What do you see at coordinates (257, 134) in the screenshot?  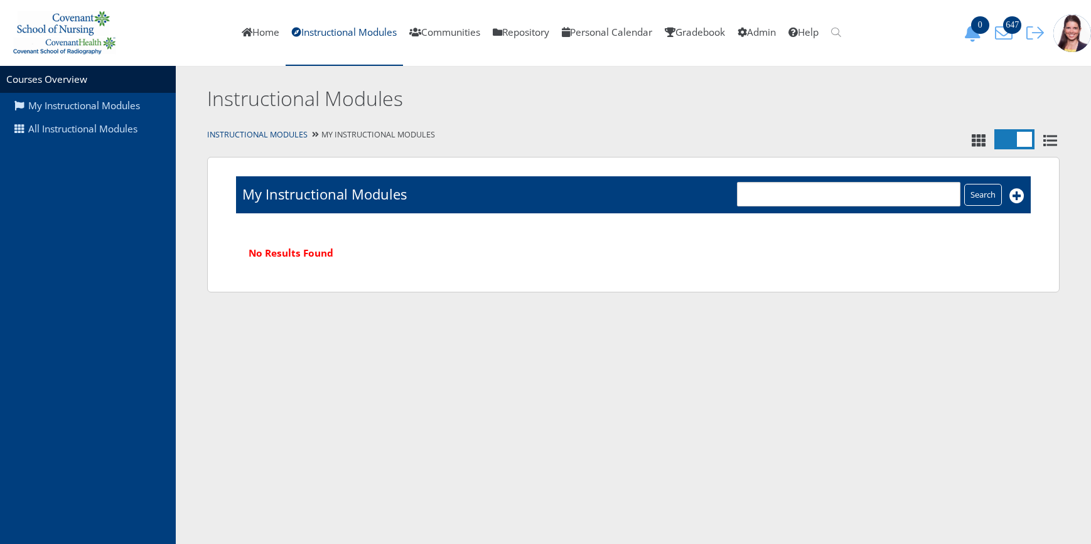 I see `a: Instructional Modules` at bounding box center [257, 134].